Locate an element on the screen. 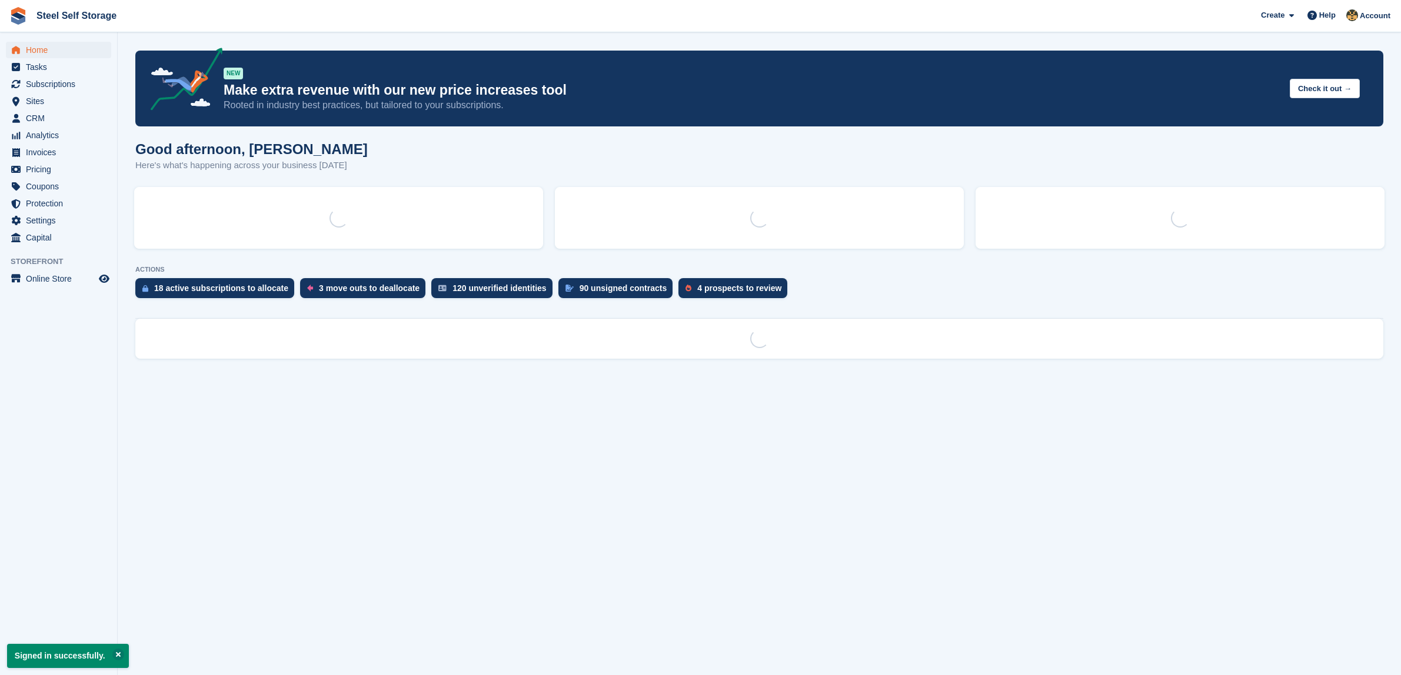  div: NEW is located at coordinates (233, 74).